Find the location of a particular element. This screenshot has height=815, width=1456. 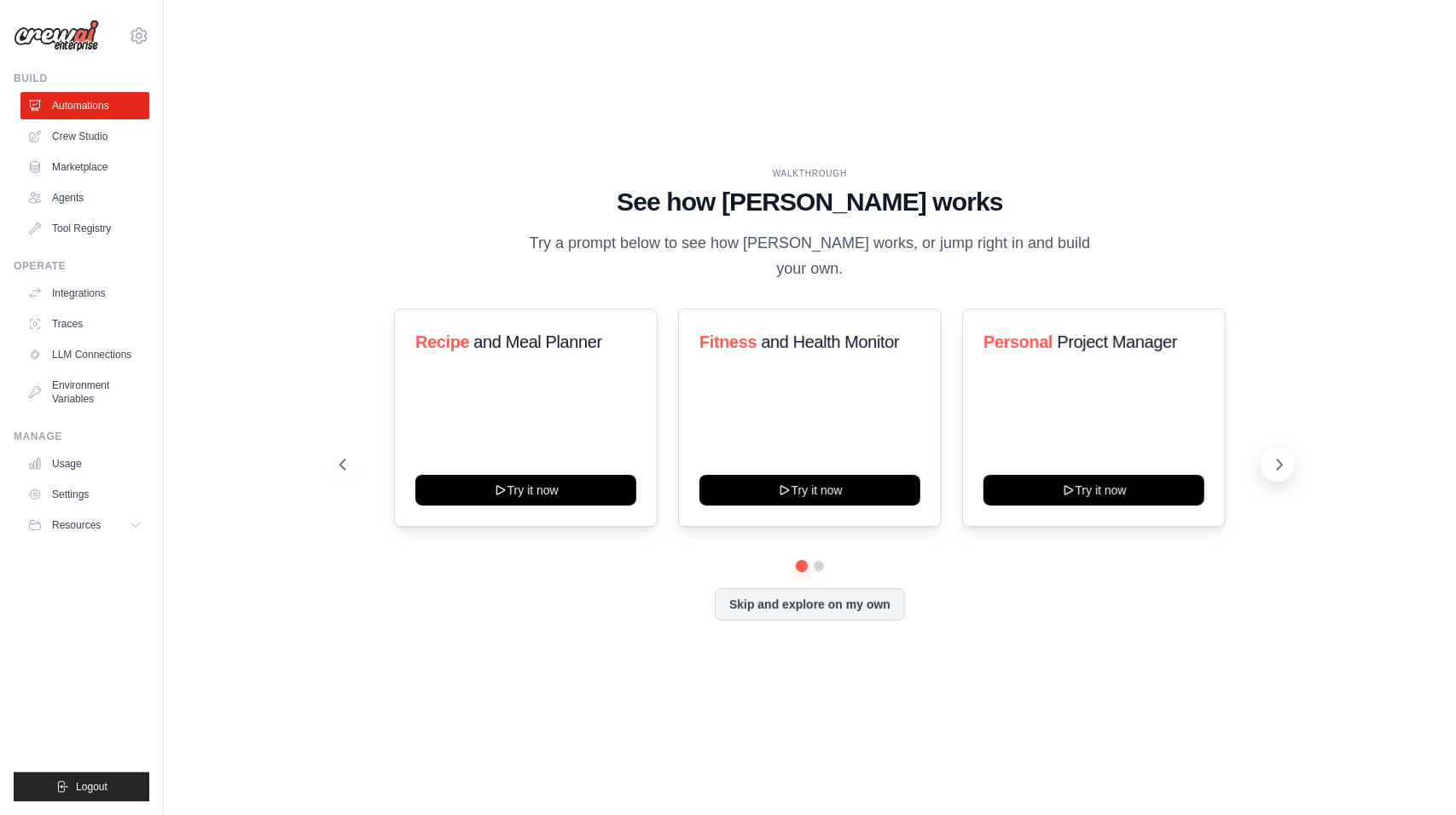

span: and Health Monitor is located at coordinates (830, 342).